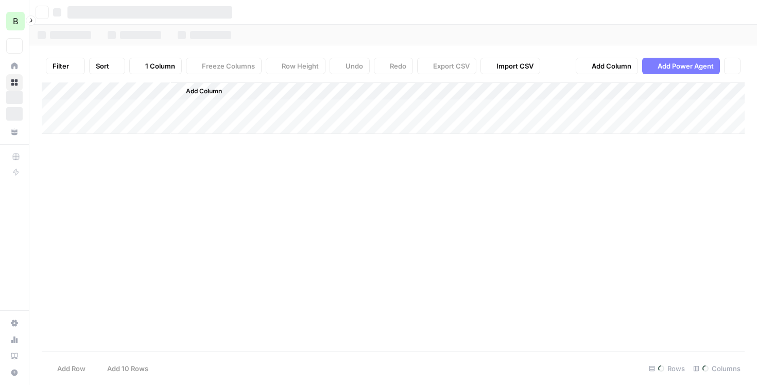 This screenshot has height=385, width=757. What do you see at coordinates (15, 21) in the screenshot?
I see `span: B` at bounding box center [15, 21].